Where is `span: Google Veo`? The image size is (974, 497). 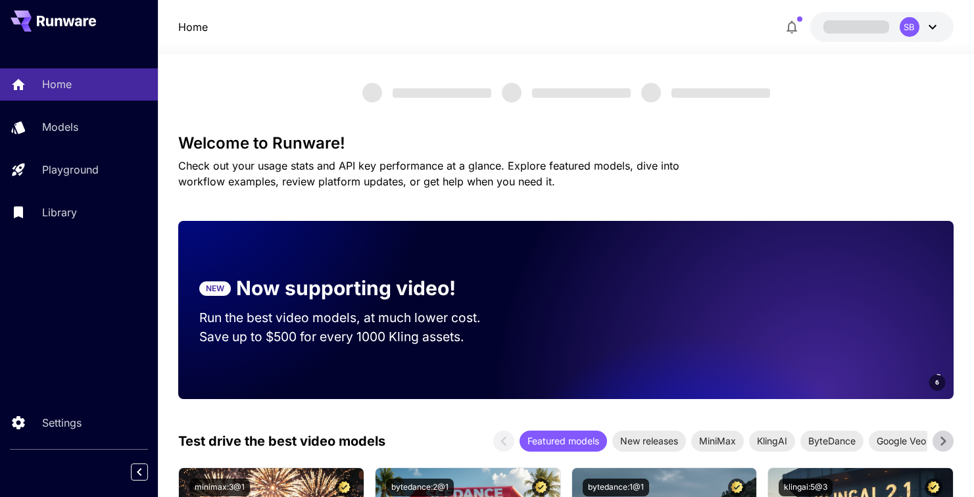
span: Google Veo is located at coordinates (901, 441).